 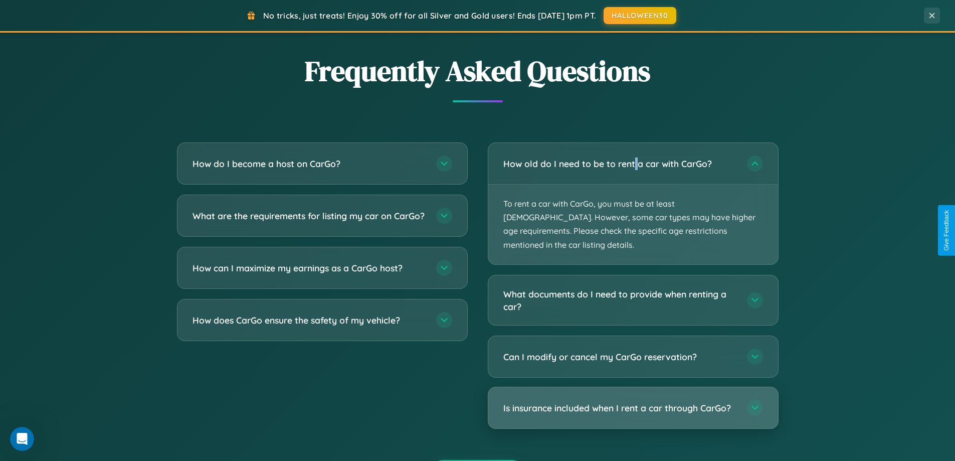 I want to click on h3: Is insurance included when I rent a car through CarGo?, so click(x=620, y=407).